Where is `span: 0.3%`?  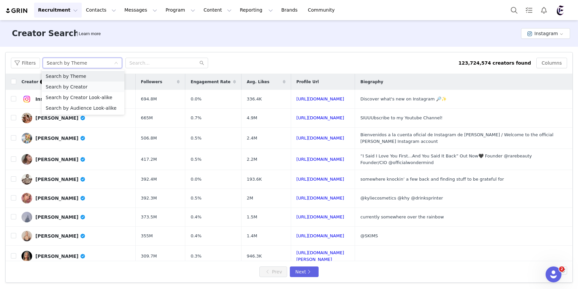 span: 0.3% is located at coordinates (196, 256).